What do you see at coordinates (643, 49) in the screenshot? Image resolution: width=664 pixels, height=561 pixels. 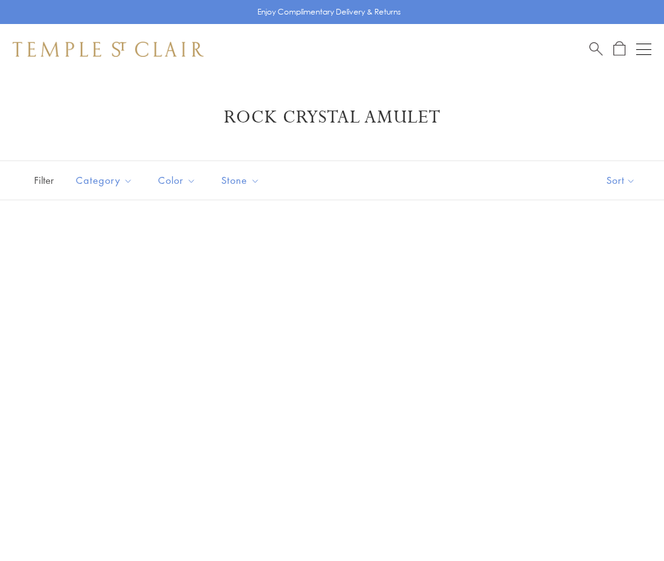 I see `button: Open navigation` at bounding box center [643, 49].